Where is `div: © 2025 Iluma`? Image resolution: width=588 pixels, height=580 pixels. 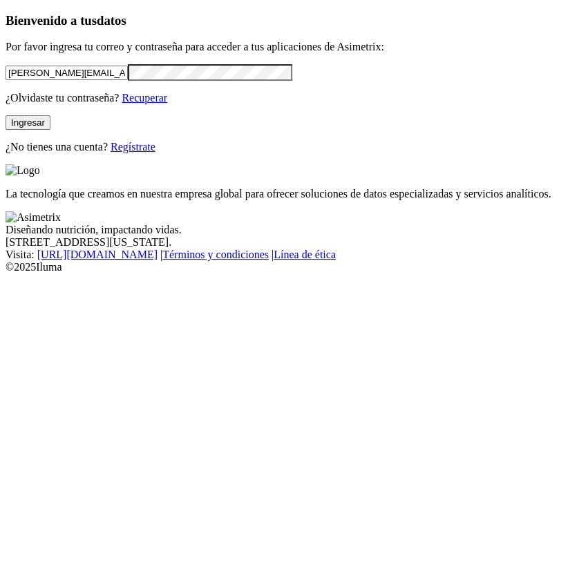
div: © 2025 Iluma is located at coordinates (293, 267).